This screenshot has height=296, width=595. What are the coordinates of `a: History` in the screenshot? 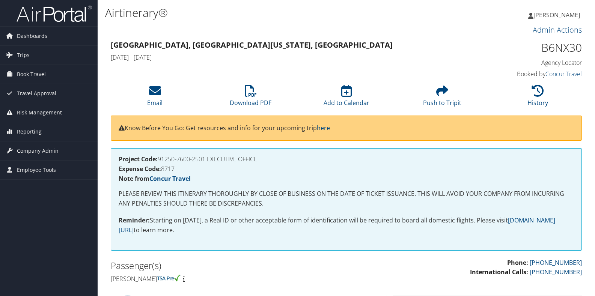 It's located at (538, 98).